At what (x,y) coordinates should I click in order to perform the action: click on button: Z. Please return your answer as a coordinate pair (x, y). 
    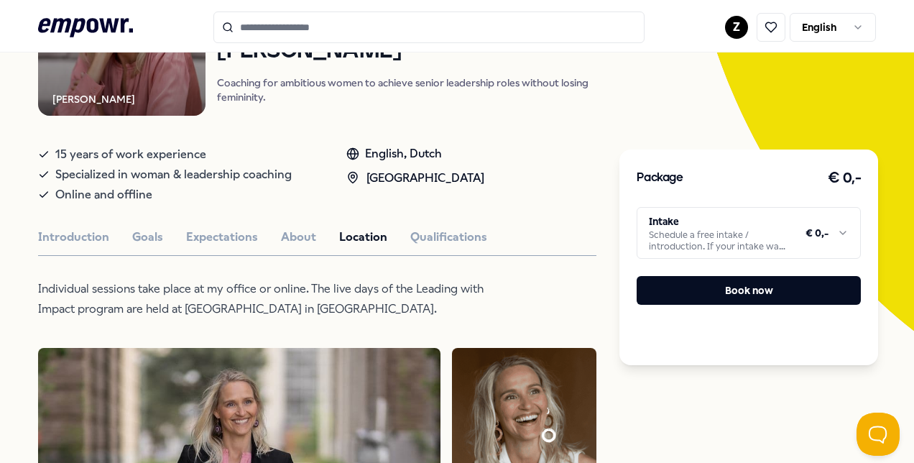
    Looking at the image, I should click on (736, 27).